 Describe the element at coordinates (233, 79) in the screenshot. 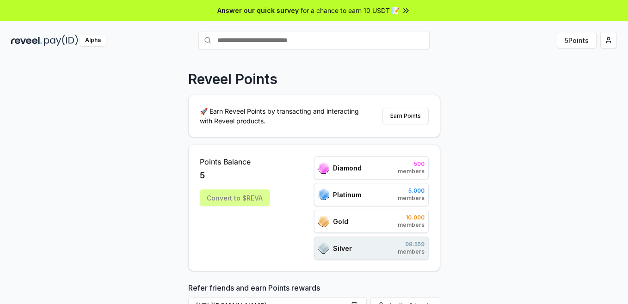

I see `p: Reveel Points` at that location.